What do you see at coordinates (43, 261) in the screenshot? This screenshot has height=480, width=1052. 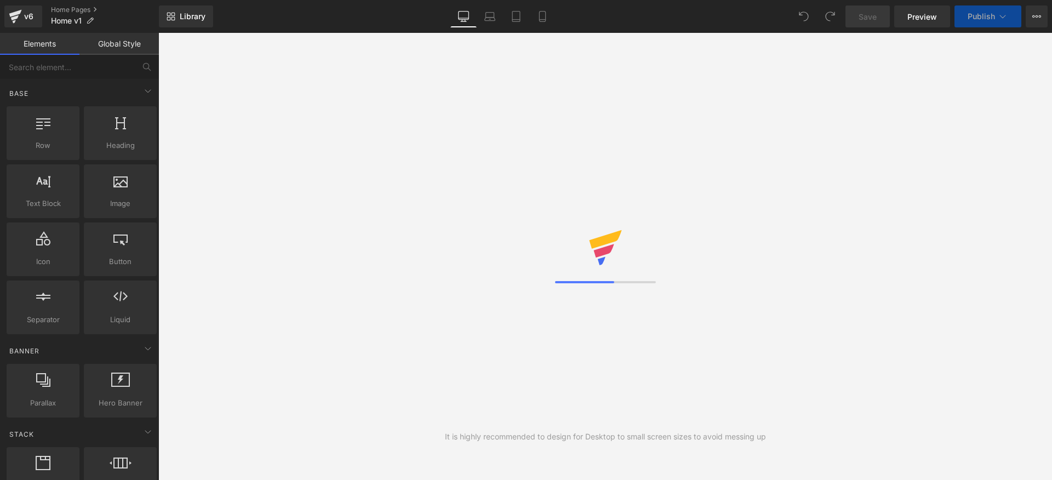 I see `span: Icon` at bounding box center [43, 261].